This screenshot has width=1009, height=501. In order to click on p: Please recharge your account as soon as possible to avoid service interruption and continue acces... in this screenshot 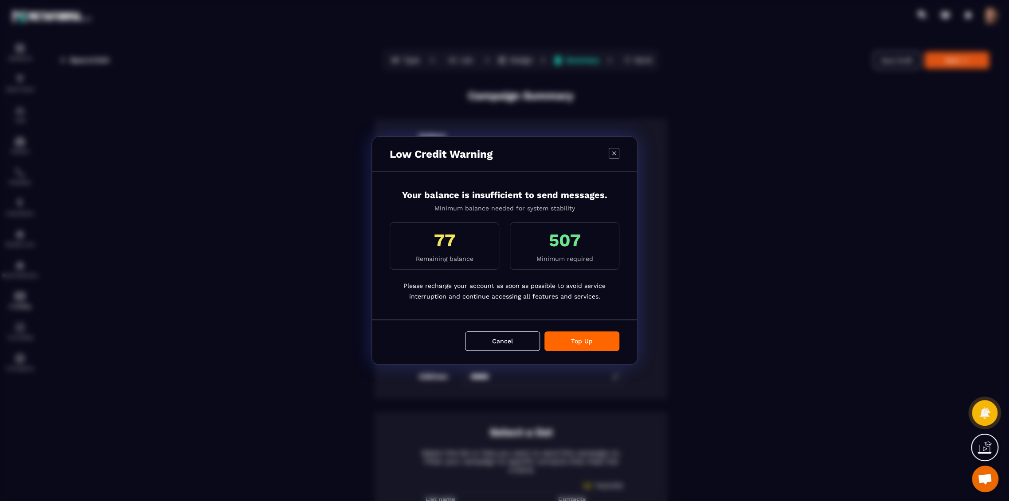, I will do `click(504, 291)`.